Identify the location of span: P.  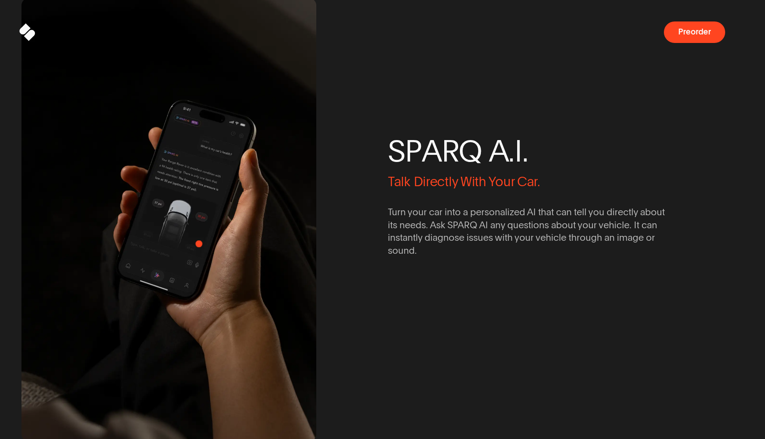
(413, 151).